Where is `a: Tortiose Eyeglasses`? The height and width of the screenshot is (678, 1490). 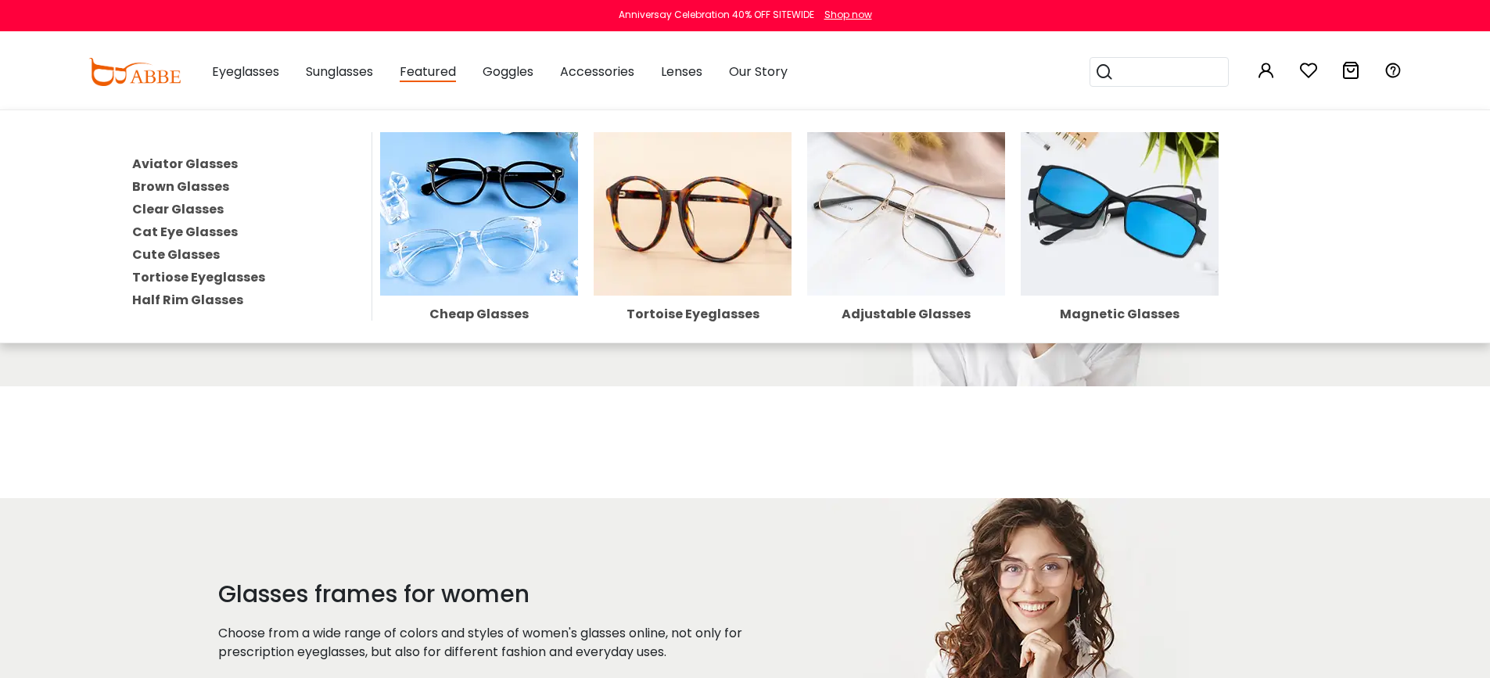 a: Tortiose Eyeglasses is located at coordinates (199, 277).